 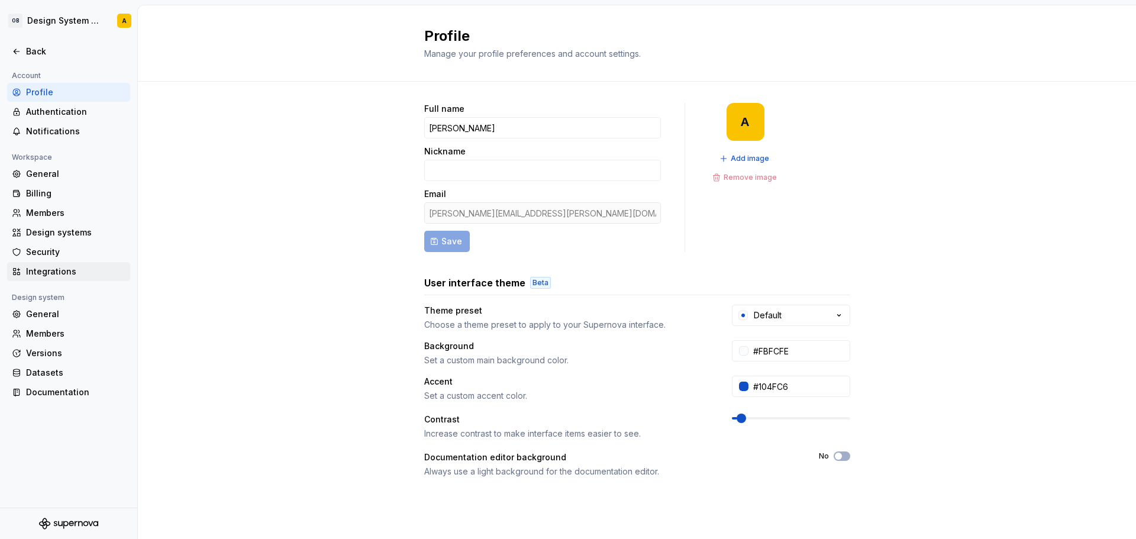 I want to click on a: Authentication, so click(x=69, y=112).